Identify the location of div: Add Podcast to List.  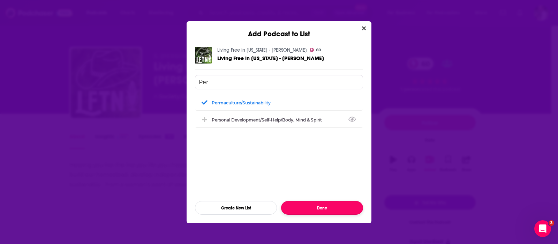
(279, 30).